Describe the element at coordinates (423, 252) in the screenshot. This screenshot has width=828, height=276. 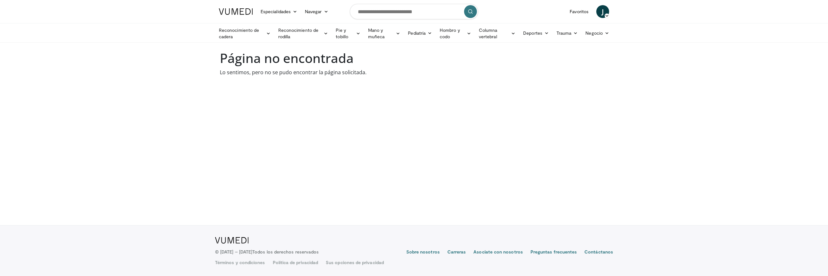
I see `a: Sobre nosotros` at that location.